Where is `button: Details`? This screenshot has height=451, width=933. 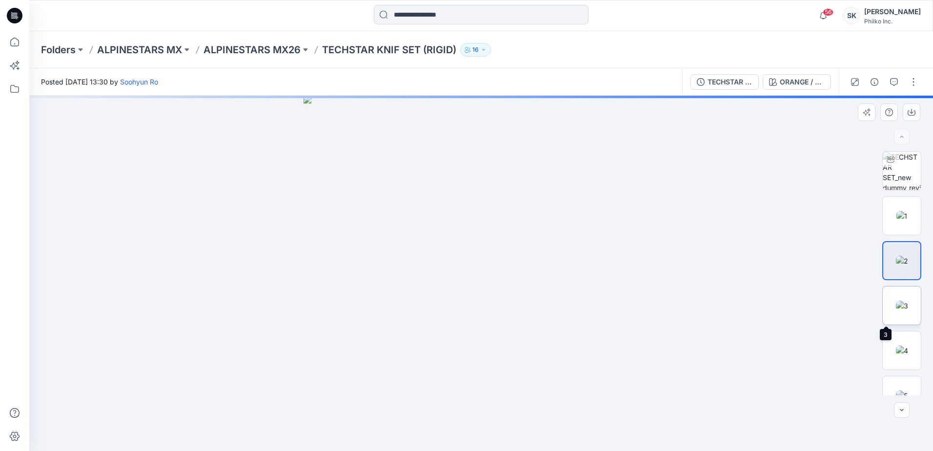 button: Details is located at coordinates (874, 82).